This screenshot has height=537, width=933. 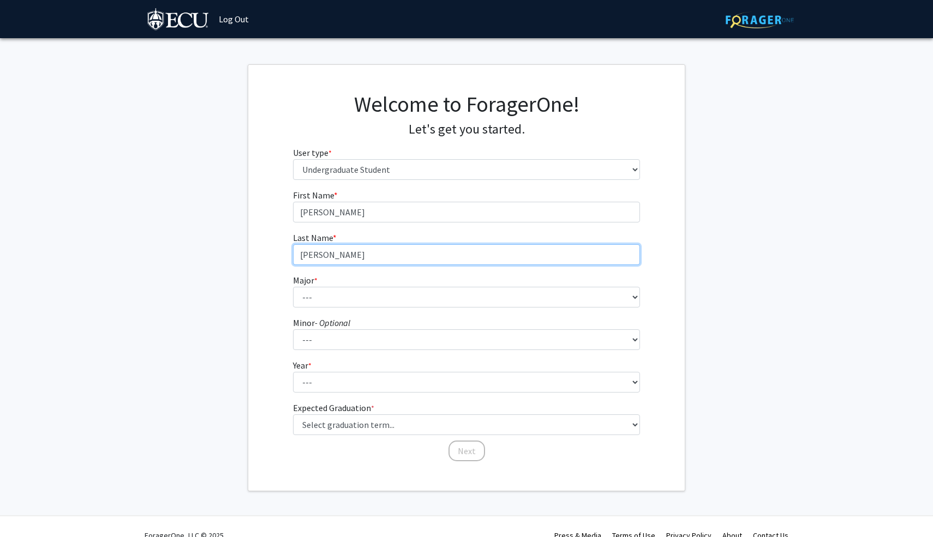 What do you see at coordinates (313, 195) in the screenshot?
I see `span: First Name` at bounding box center [313, 195].